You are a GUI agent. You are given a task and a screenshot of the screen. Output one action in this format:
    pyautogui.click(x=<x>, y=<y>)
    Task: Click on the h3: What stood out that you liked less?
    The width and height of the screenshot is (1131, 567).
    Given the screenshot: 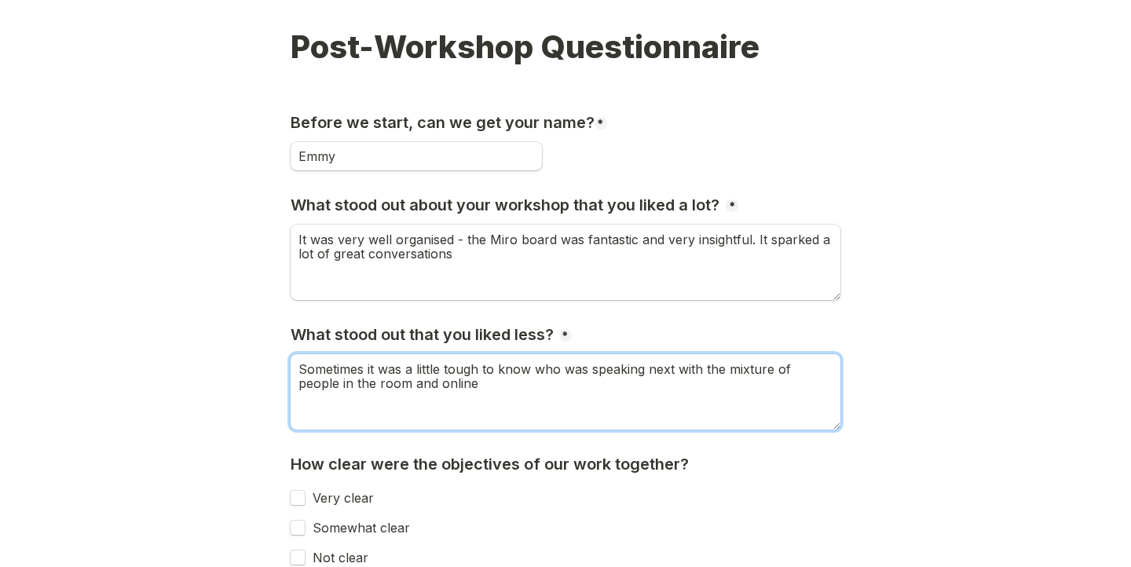 What is the action you would take?
    pyautogui.click(x=424, y=335)
    